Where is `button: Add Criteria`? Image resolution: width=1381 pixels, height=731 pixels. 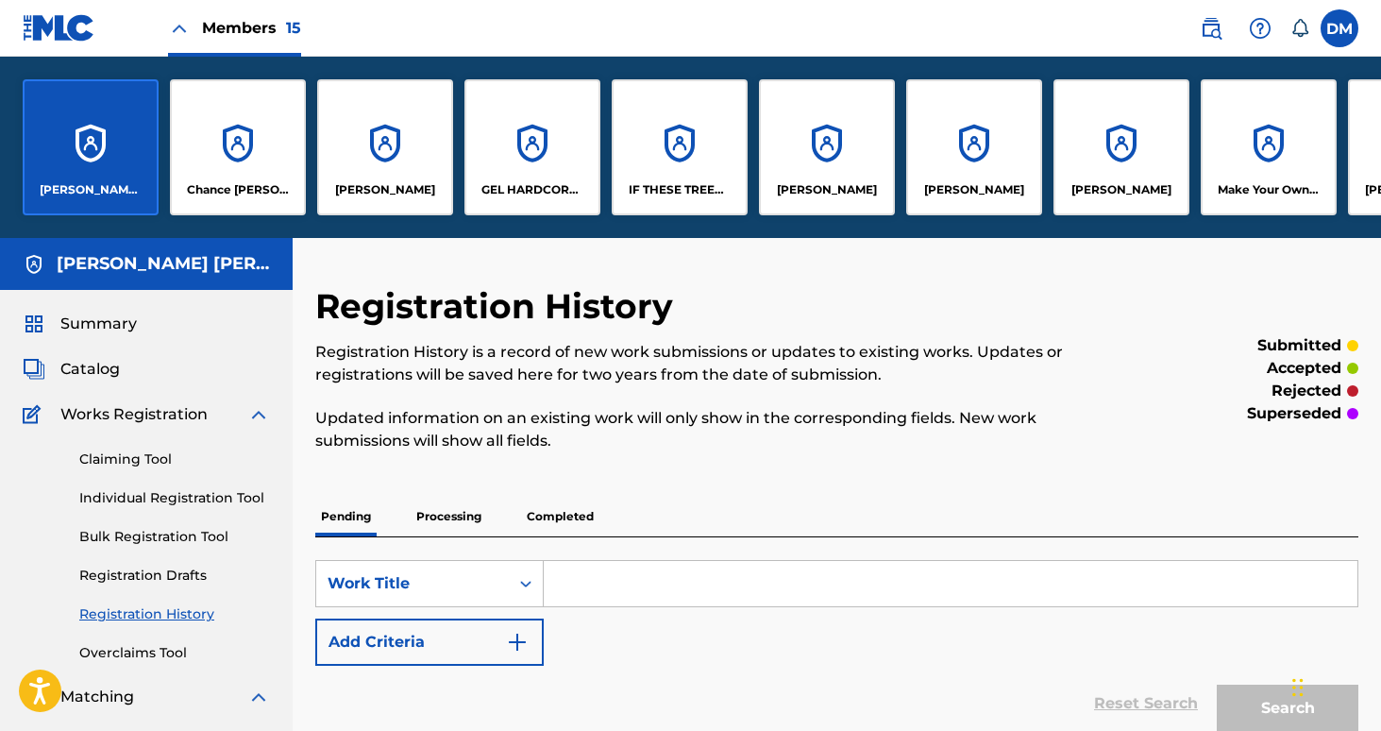
button: Add Criteria is located at coordinates (430, 642).